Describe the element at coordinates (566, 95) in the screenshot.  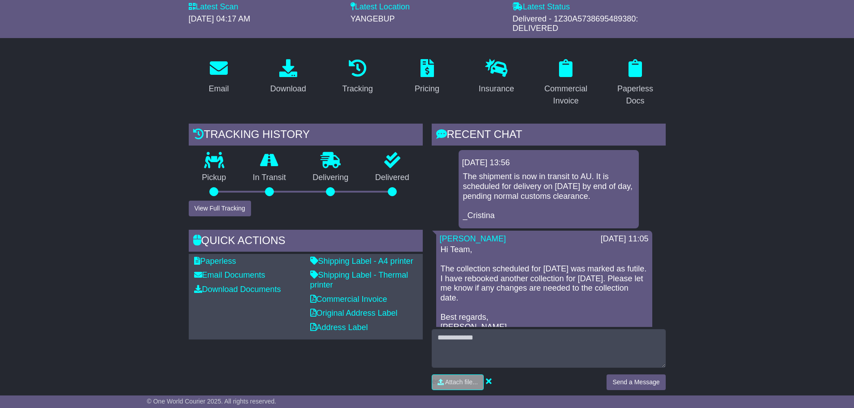
I see `div: Commercial Invoice` at that location.